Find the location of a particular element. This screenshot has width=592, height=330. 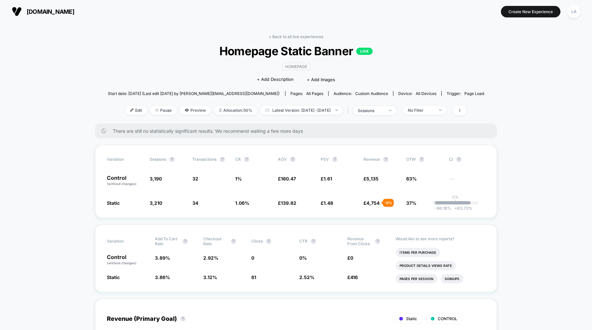

div: Trigger: is located at coordinates (466, 93).